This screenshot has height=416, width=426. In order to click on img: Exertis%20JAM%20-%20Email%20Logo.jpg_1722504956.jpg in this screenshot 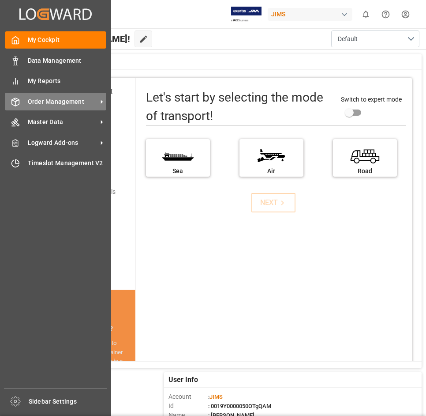, I will do `click(246, 14)`.